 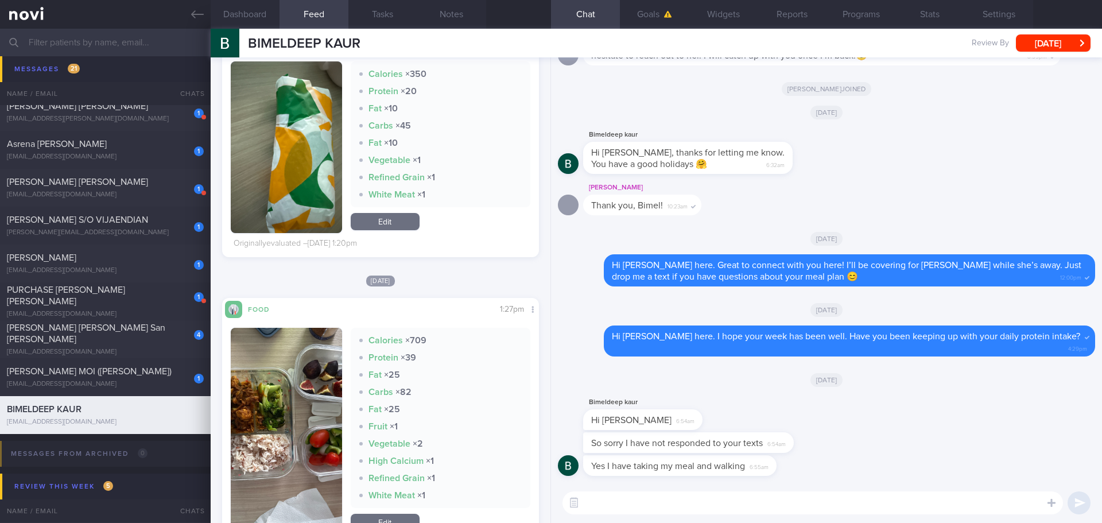 What do you see at coordinates (759, 465) in the screenshot?
I see `span: 6:55am` at bounding box center [759, 465].